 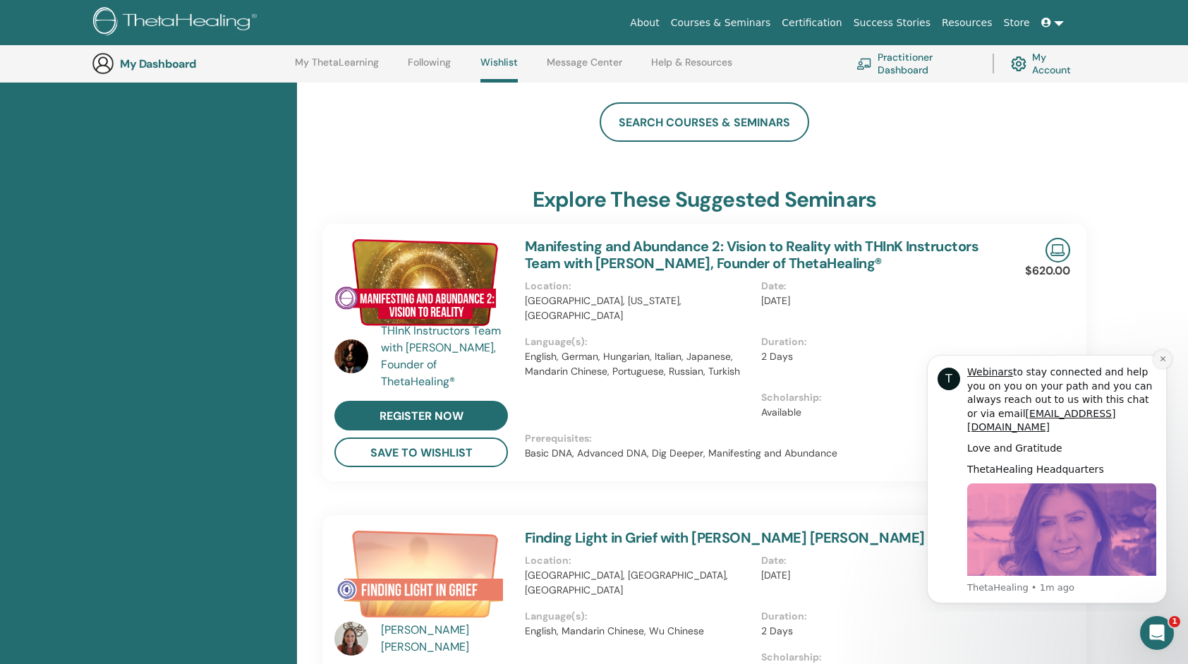 What do you see at coordinates (916, 64) in the screenshot?
I see `a: Practitioner Dashboard` at bounding box center [916, 64].